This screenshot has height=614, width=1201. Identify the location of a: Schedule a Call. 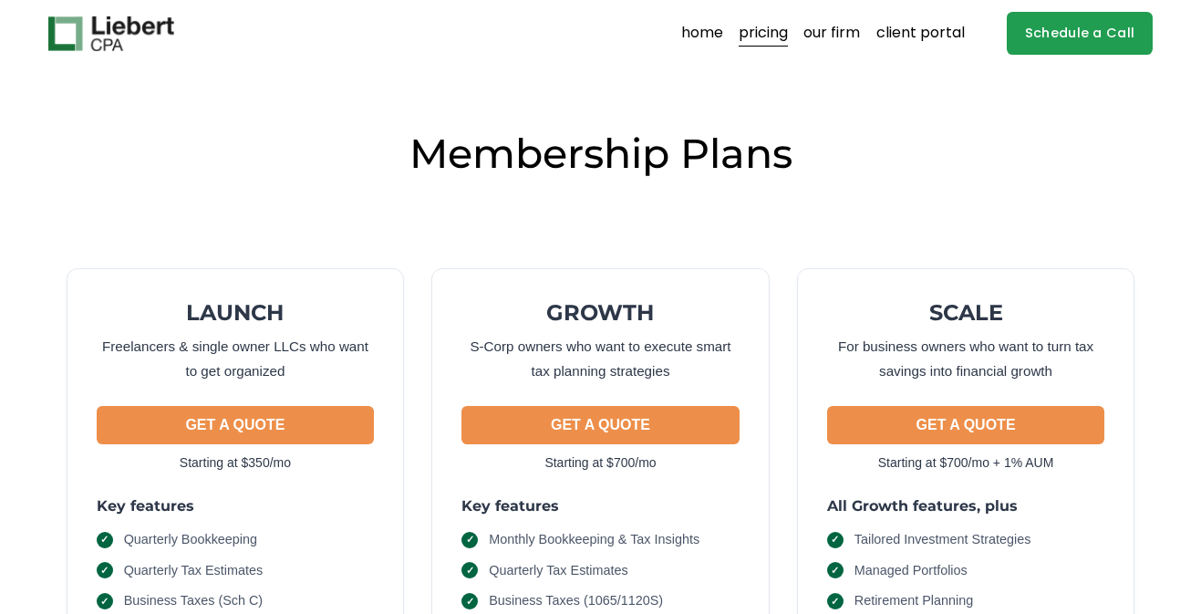
(1080, 33).